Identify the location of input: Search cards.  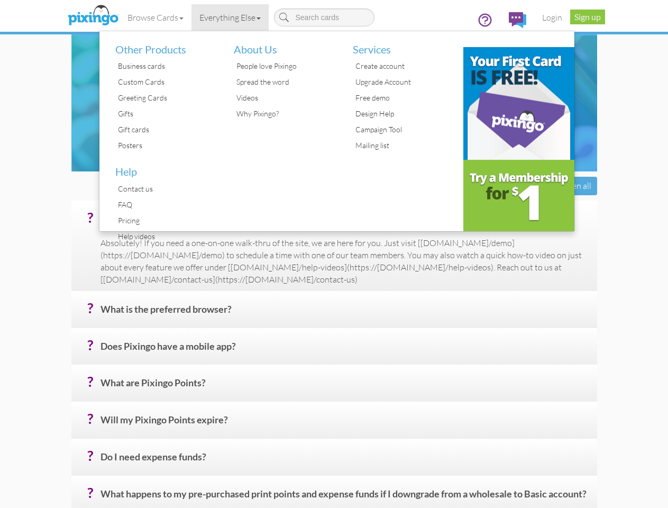
(324, 17).